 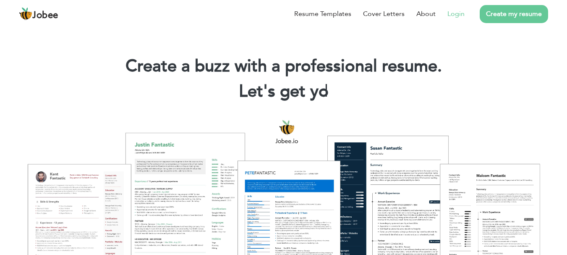 I want to click on h2: Let's, so click(x=283, y=91).